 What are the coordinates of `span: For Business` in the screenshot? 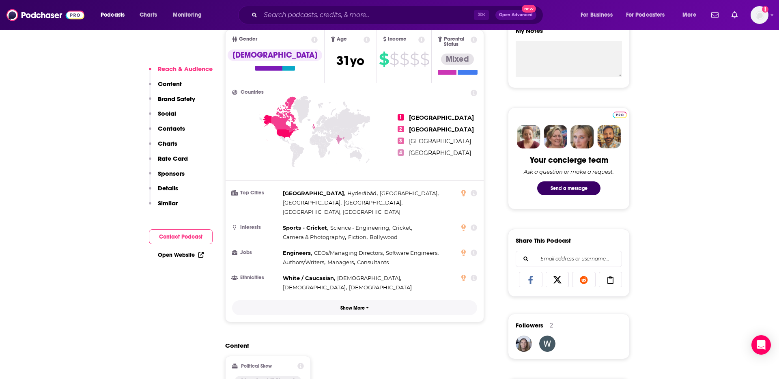 It's located at (596, 15).